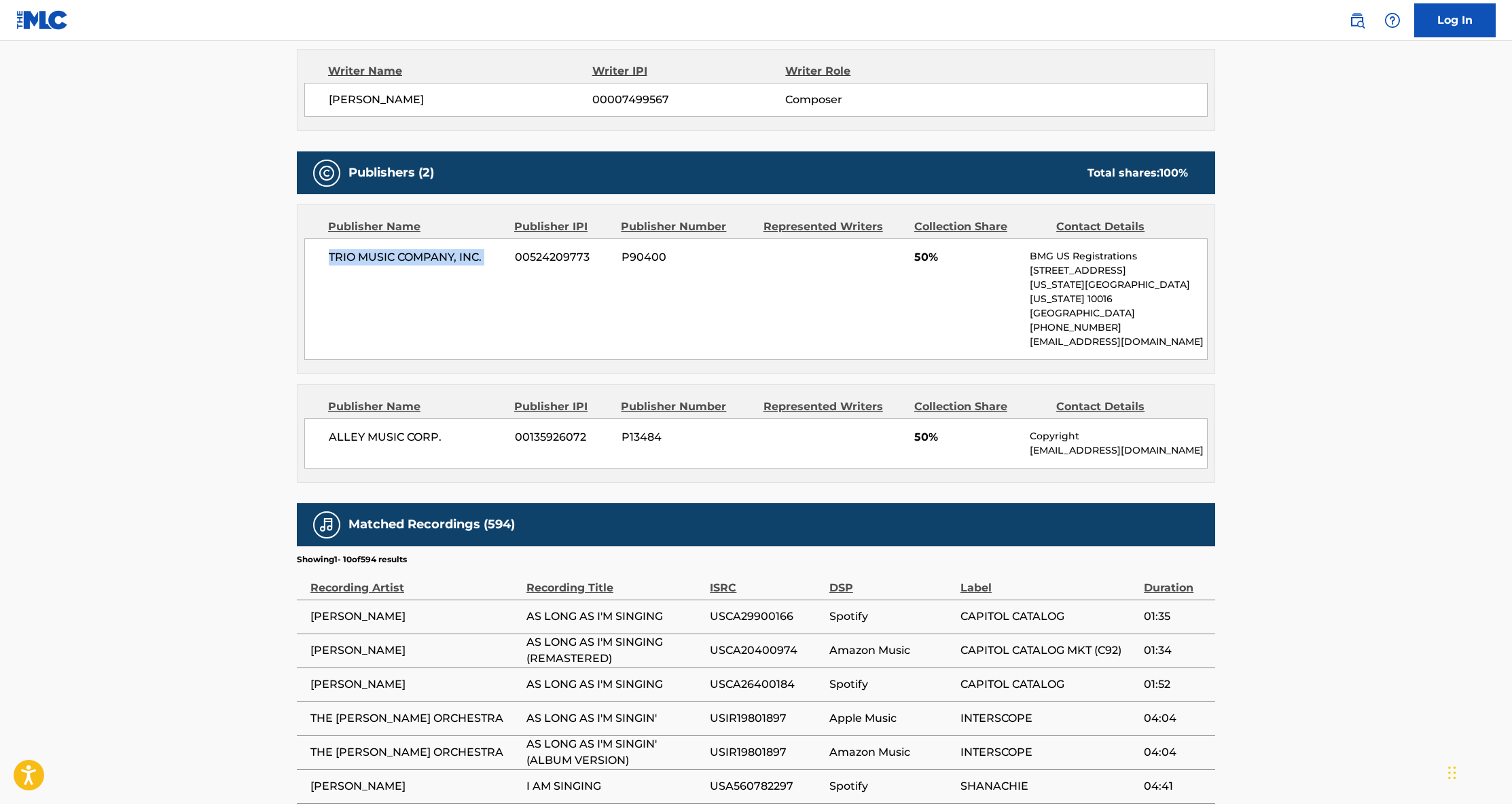  What do you see at coordinates (1174, 173) in the screenshot?
I see `span: 100 %` at bounding box center [1174, 173].